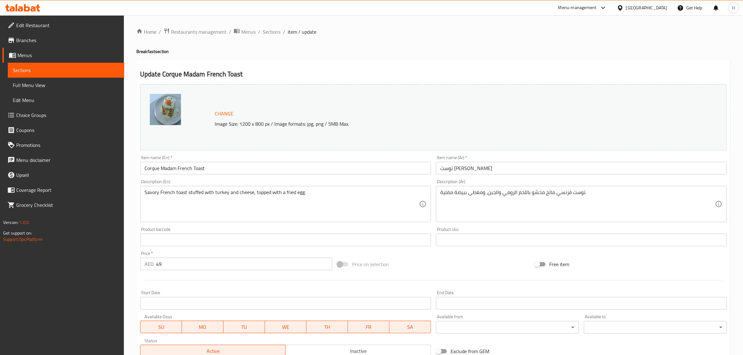 This screenshot has height=355, width=743. Describe the element at coordinates (68, 25) in the screenshot. I see `span: Edit Restaurant` at that location.